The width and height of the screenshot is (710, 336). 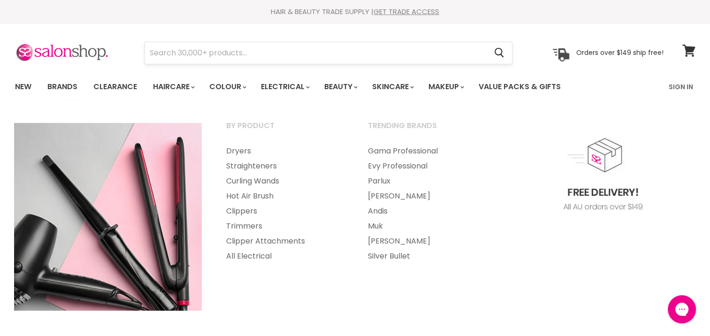 What do you see at coordinates (426, 151) in the screenshot?
I see `a: Gama Professional` at bounding box center [426, 151].